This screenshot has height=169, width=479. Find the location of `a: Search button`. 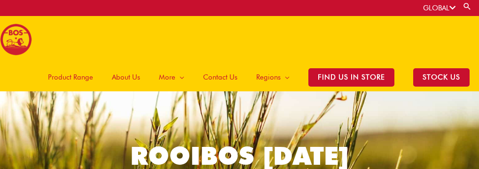

a: Search button is located at coordinates (467, 6).